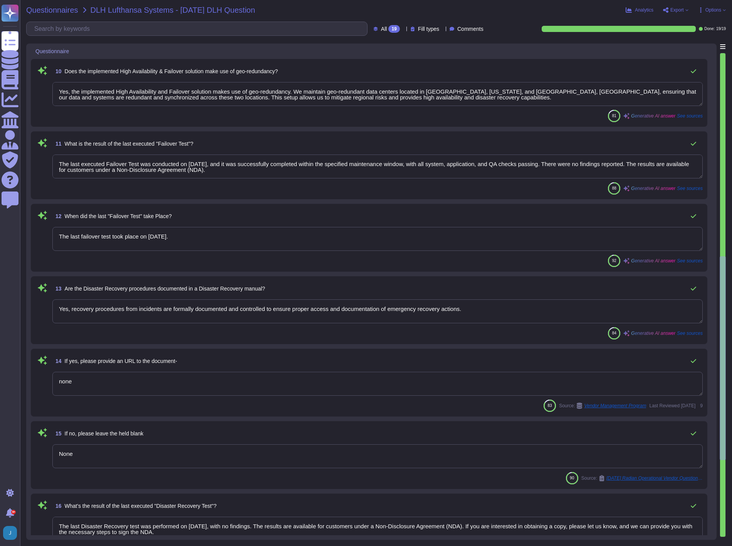 This screenshot has height=546, width=732. Describe the element at coordinates (57, 361) in the screenshot. I see `span: 14` at that location.